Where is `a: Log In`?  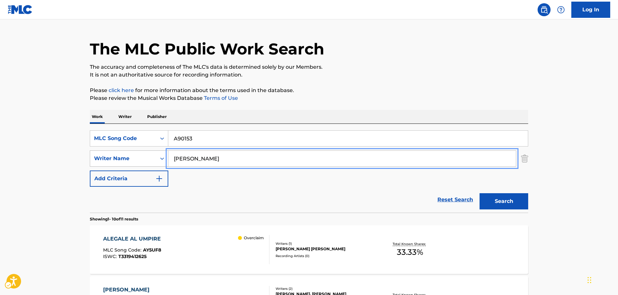
a: Log In is located at coordinates (591, 10).